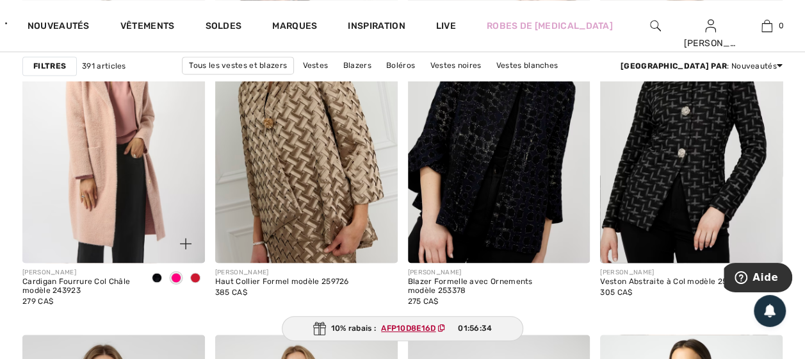  Describe the element at coordinates (195, 278) in the screenshot. I see `div: Merlot` at that location.